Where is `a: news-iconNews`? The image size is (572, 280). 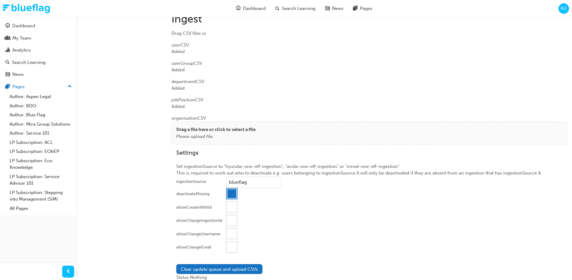
a: news-iconNews is located at coordinates (334, 8).